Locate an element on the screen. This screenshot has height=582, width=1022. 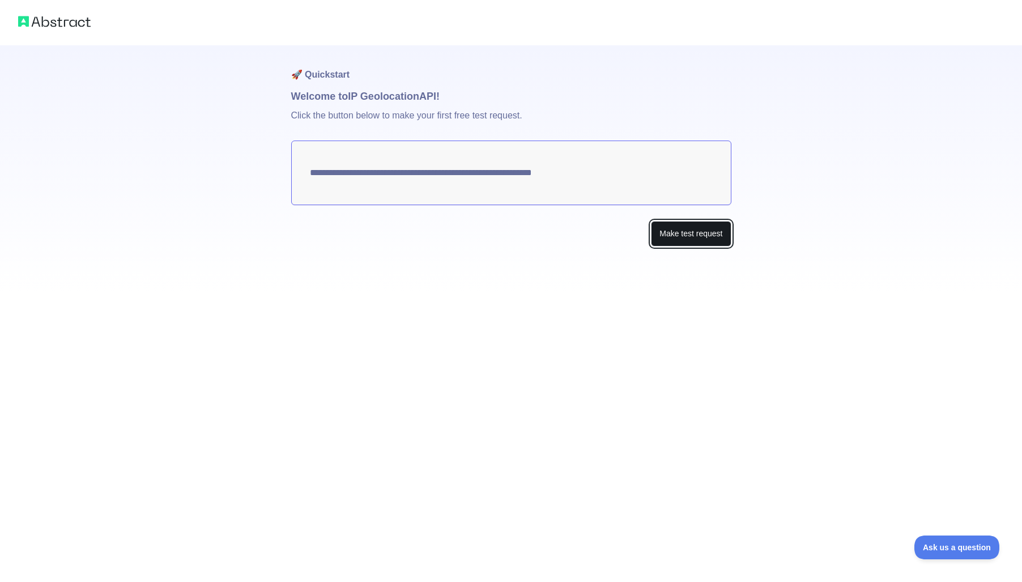
button: Make test request is located at coordinates (691, 233).